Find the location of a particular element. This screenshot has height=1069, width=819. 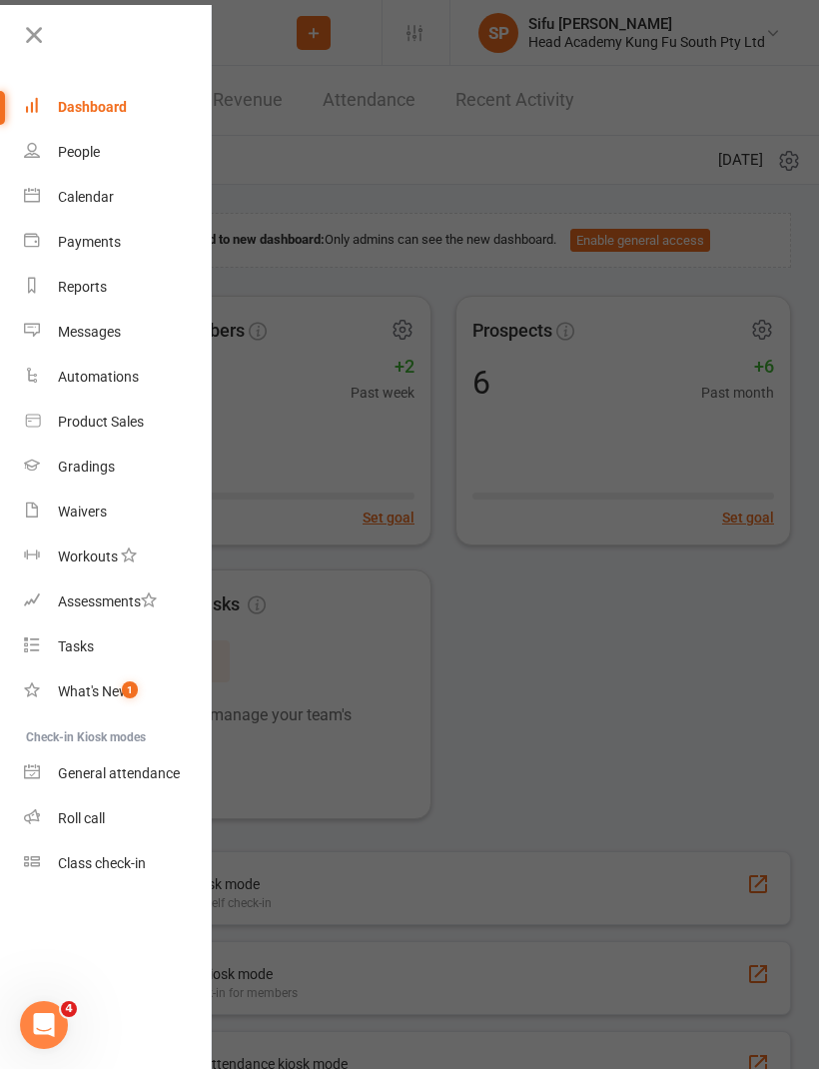

div: Payments is located at coordinates (89, 242).